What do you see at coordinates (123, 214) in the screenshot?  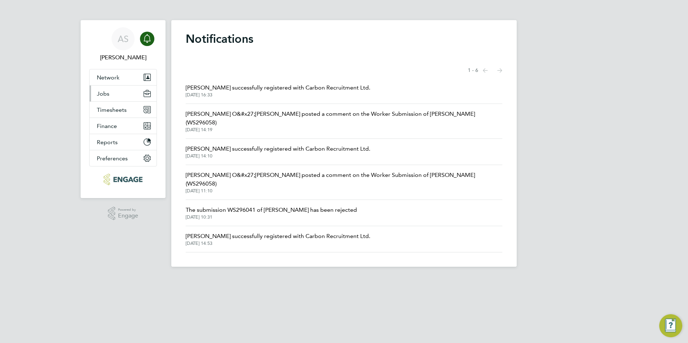 I see `a: Powered byEngage` at bounding box center [123, 214].